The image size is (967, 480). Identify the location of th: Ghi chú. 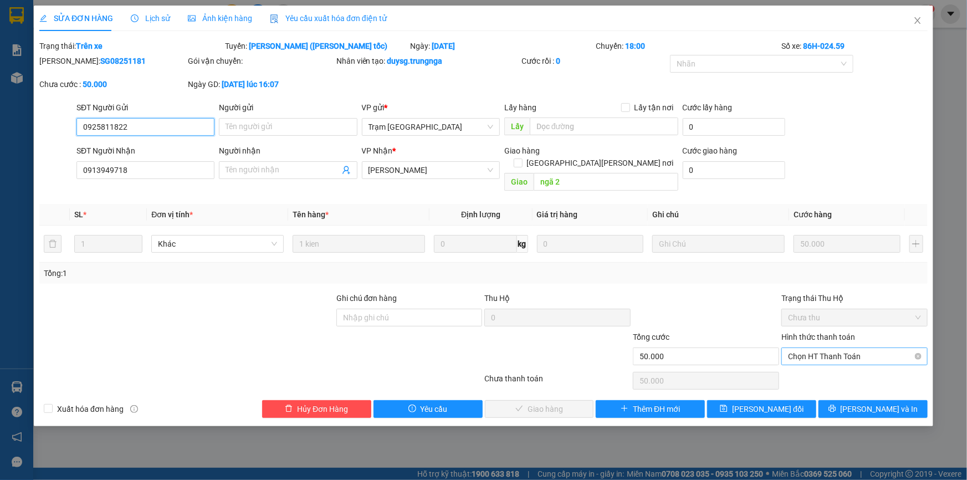
(718, 214).